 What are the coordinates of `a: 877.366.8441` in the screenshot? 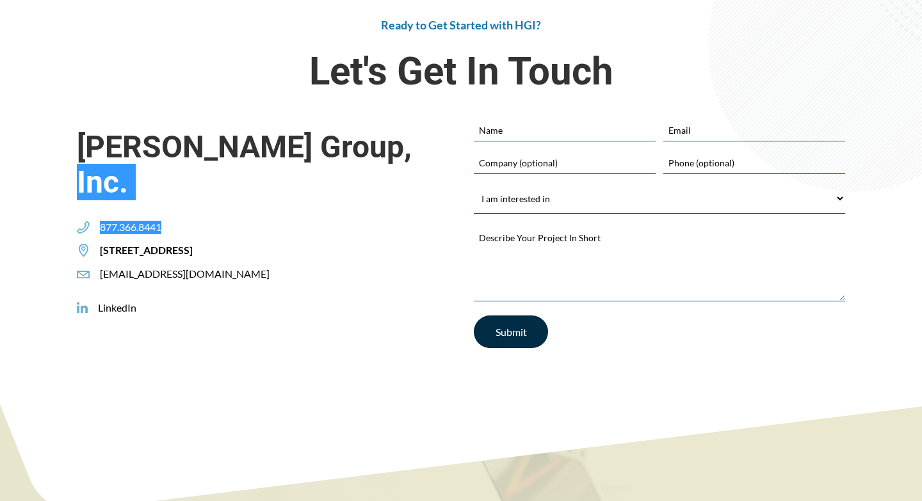 It's located at (119, 227).